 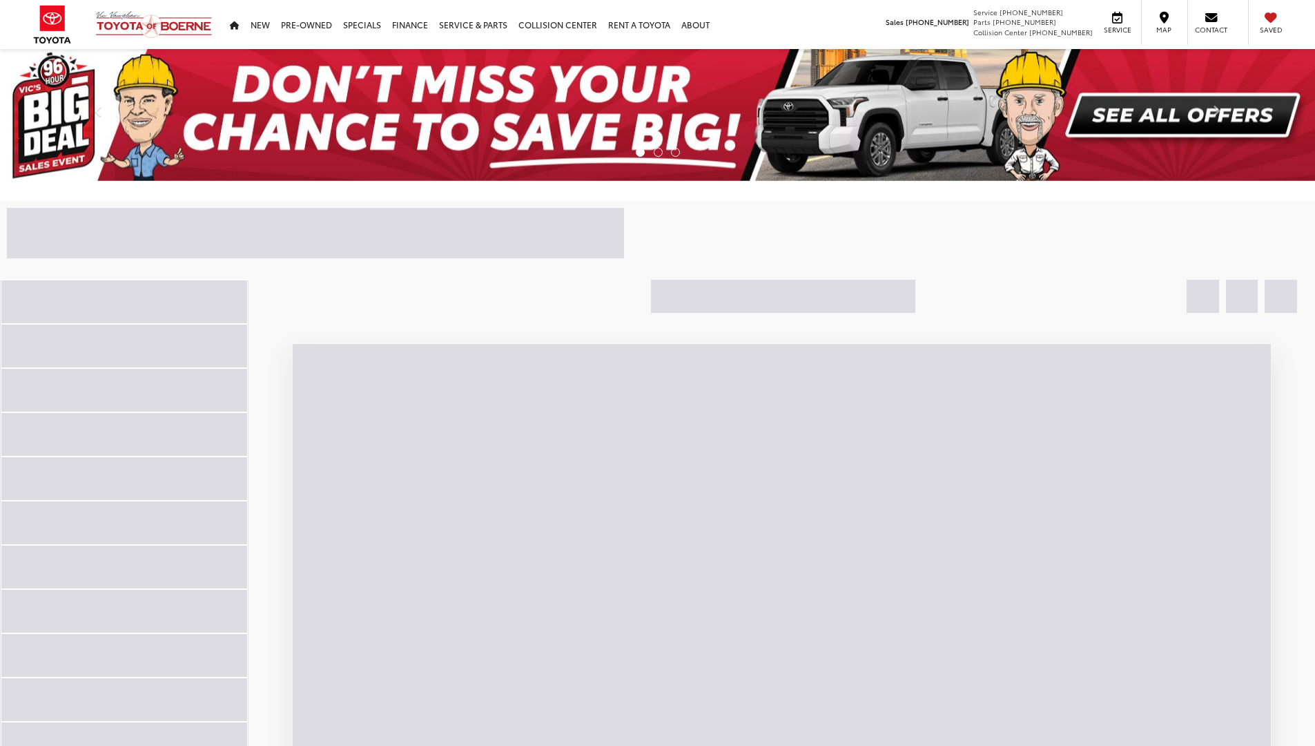 What do you see at coordinates (1271, 30) in the screenshot?
I see `span: Saved` at bounding box center [1271, 30].